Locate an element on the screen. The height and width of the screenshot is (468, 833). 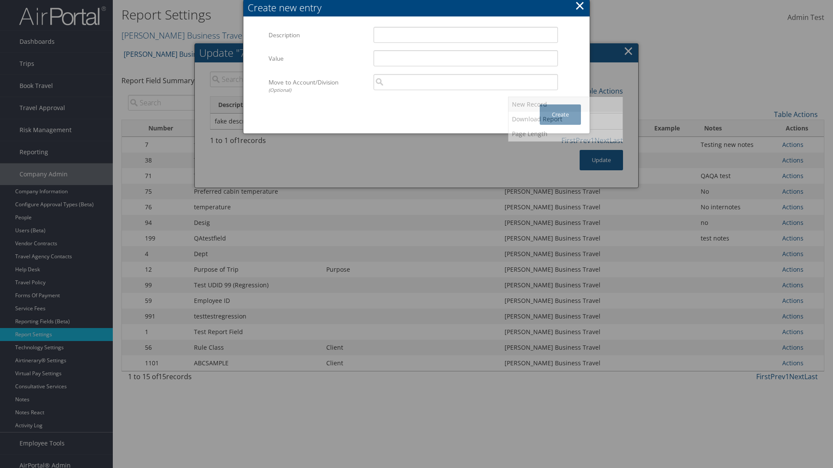
a: Download Report is located at coordinates (565, 119).